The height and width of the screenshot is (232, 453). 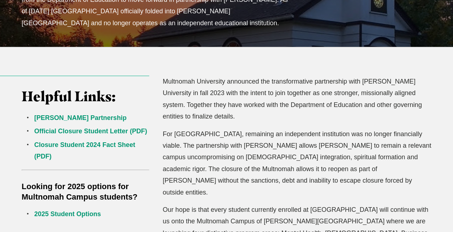 I want to click on a: Closure Student 2024 Fact Sheet (PDF), so click(x=85, y=151).